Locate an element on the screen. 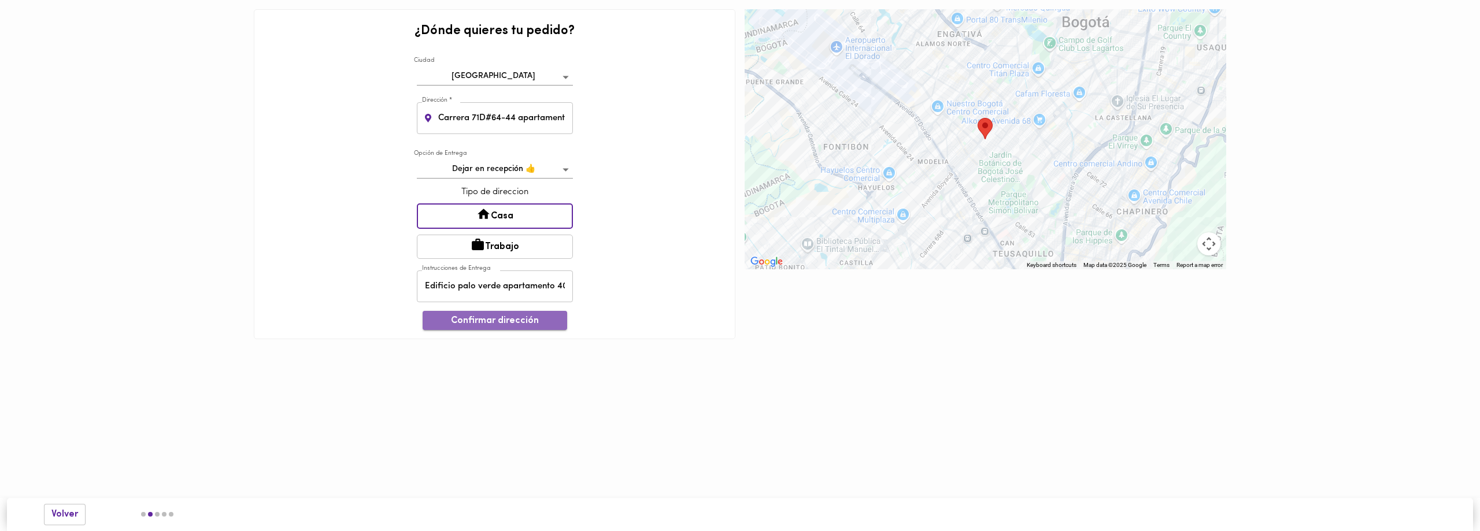 This screenshot has height=531, width=1480. button: Confirmar dirección is located at coordinates (495, 320).